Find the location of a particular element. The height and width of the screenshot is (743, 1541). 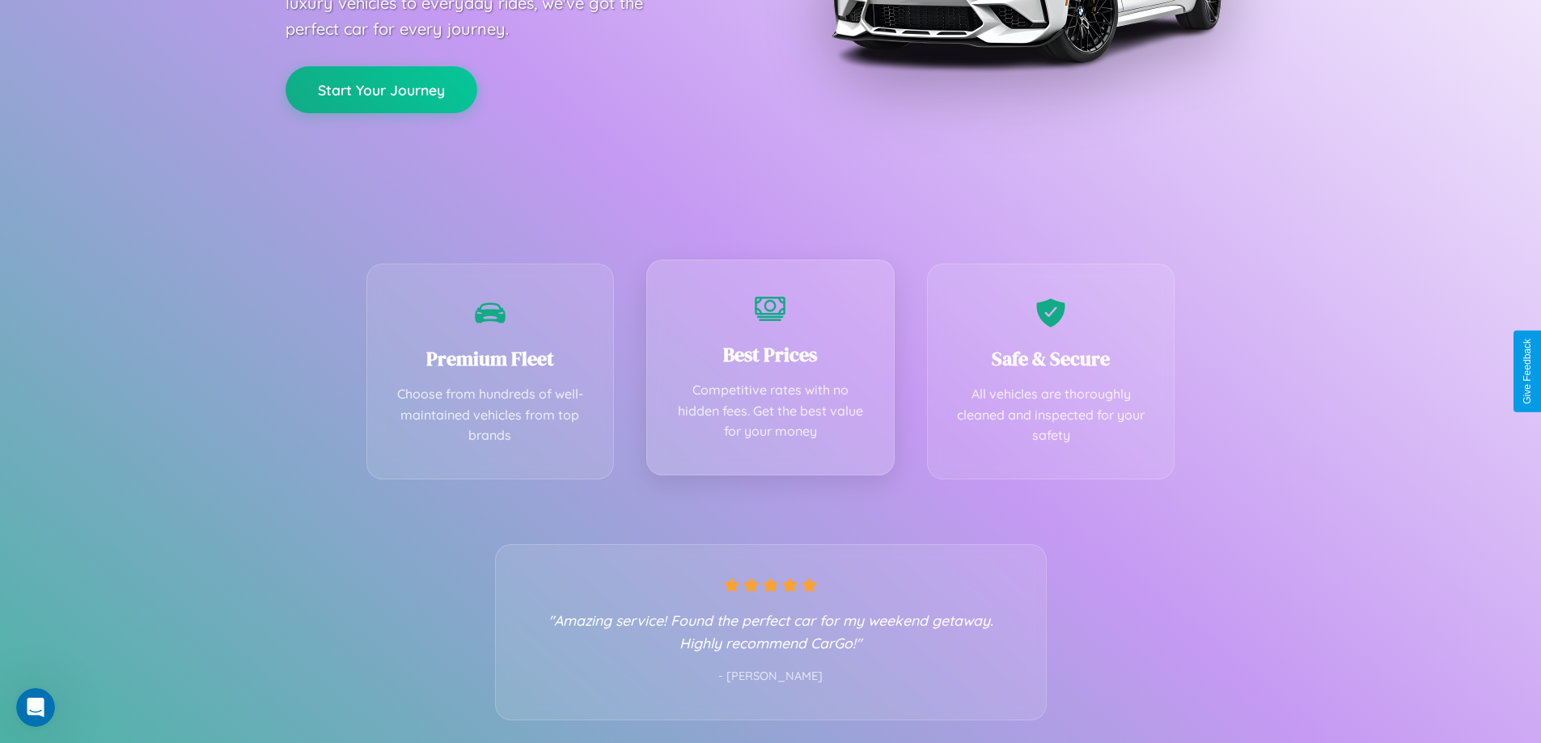

h3: Premium Fleet is located at coordinates (490, 358).